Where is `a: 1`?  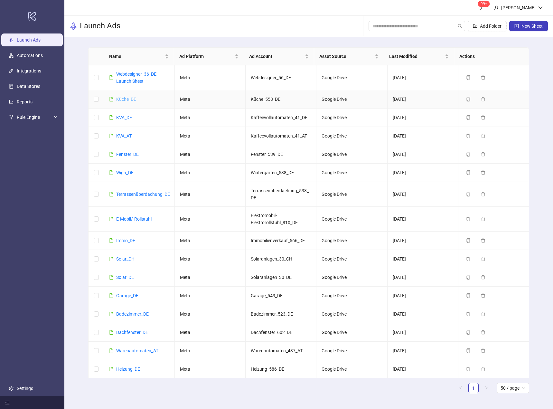 a: 1 is located at coordinates (474, 388).